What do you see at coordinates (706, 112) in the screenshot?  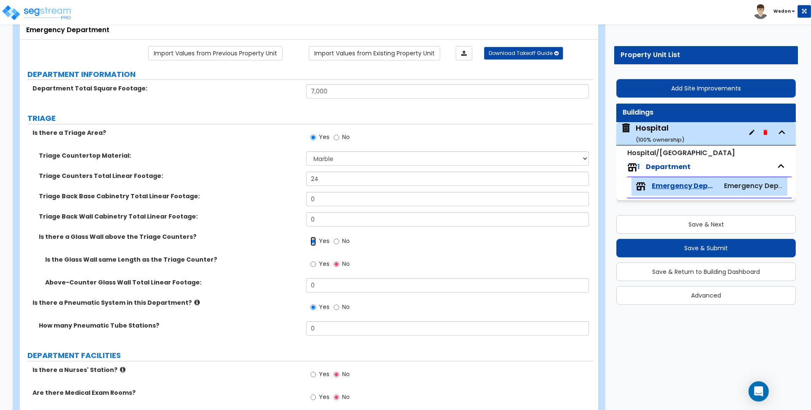 I see `div: Buildings` at bounding box center [706, 112].